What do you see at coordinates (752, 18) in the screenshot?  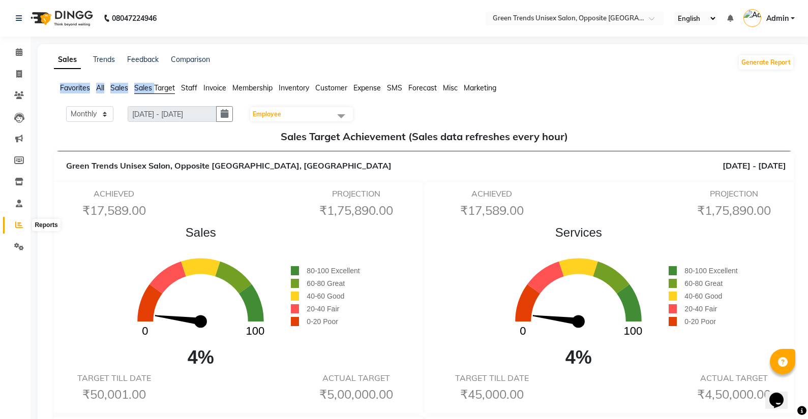 I see `img: Admin` at bounding box center [752, 18].